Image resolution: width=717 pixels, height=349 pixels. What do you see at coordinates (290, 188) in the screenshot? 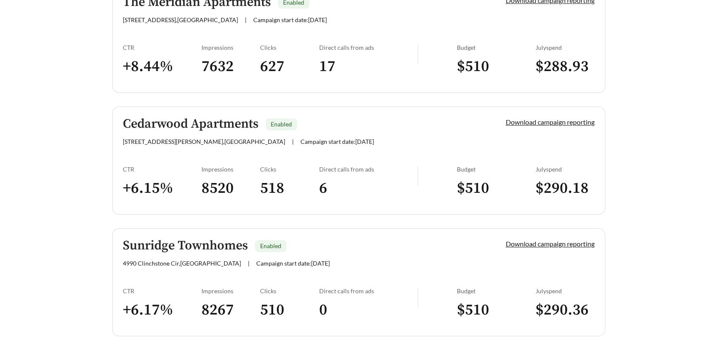
I see `h3: 518` at bounding box center [290, 188].